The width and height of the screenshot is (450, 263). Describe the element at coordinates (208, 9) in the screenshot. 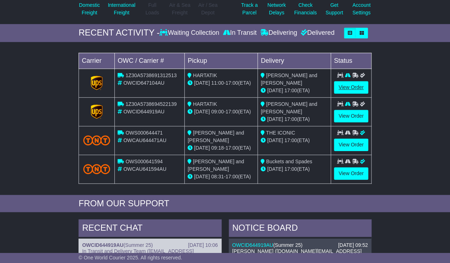

I see `p: Air / Sea Depot` at that location.